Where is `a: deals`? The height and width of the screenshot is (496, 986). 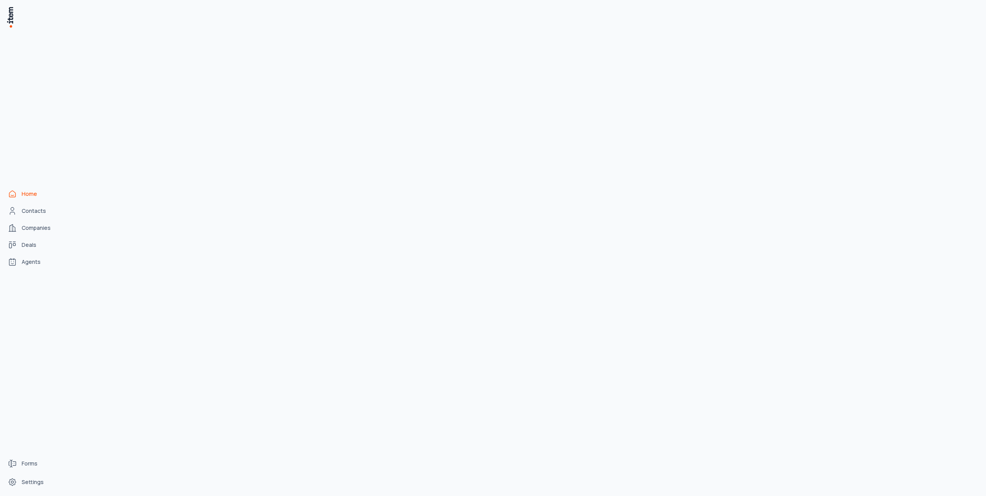
a: deals is located at coordinates (34, 245).